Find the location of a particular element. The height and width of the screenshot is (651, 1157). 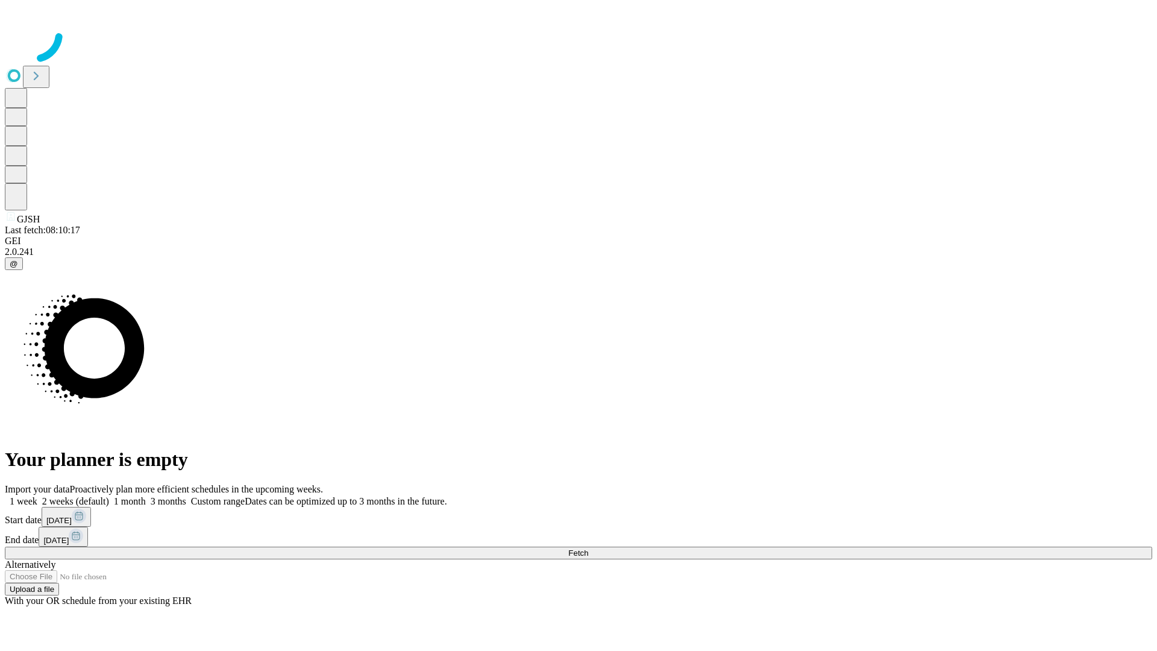

span: 1 month is located at coordinates (130, 501).